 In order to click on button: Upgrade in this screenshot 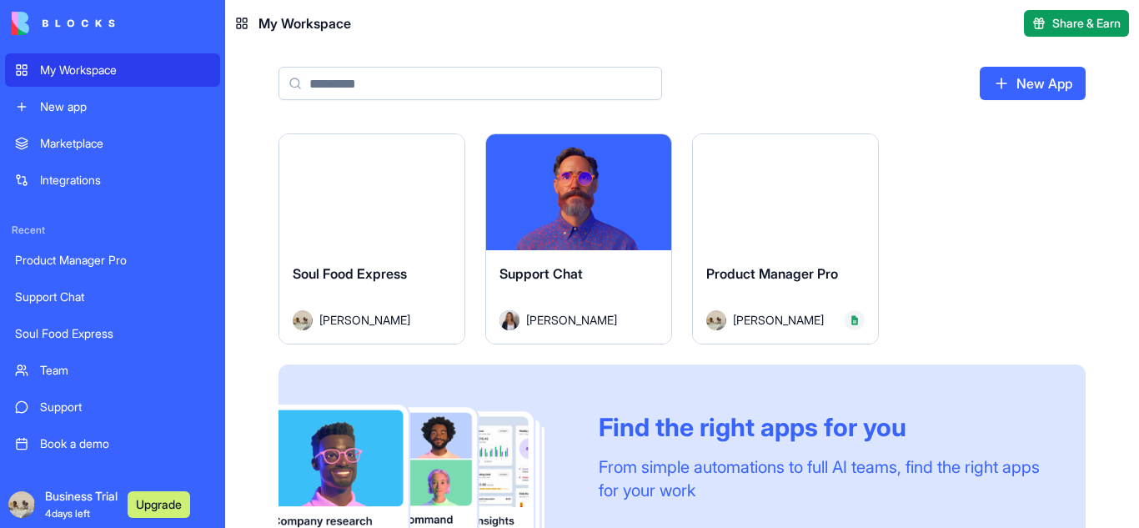, I will do `click(158, 505)`.